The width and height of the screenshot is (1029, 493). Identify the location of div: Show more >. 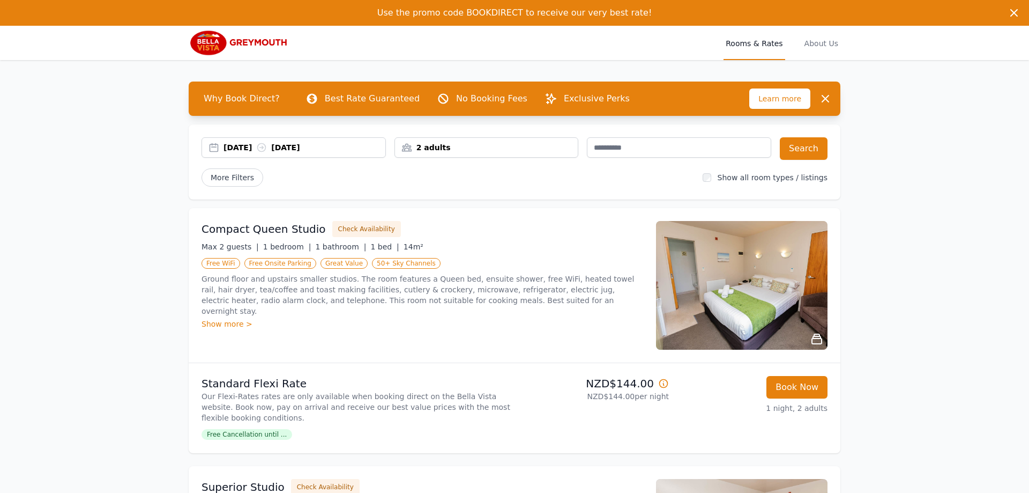
(422, 324).